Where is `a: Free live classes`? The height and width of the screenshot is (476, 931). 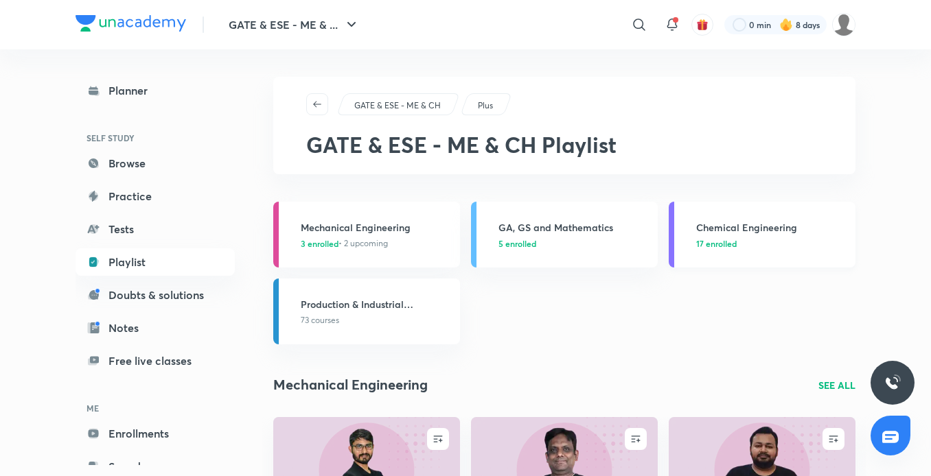
a: Free live classes is located at coordinates (155, 361).